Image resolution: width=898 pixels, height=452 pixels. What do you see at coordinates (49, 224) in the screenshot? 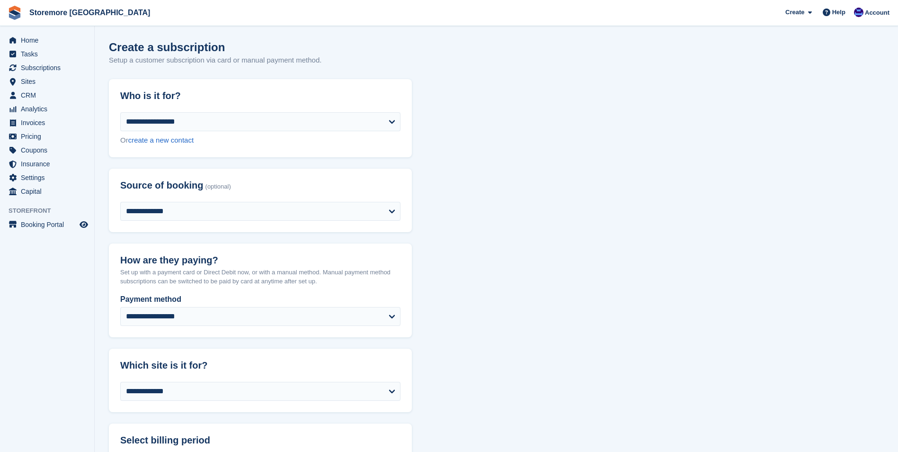
I see `span: Booking Portal` at bounding box center [49, 224].